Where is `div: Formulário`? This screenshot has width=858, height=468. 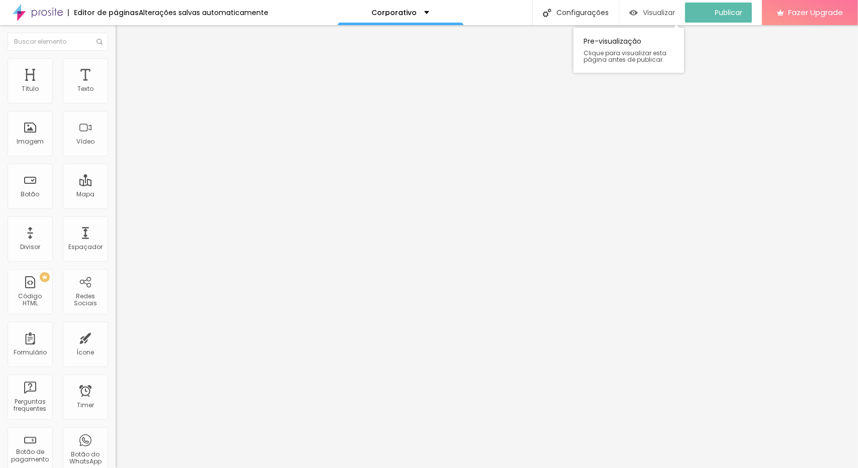
div: Formulário is located at coordinates (30, 353).